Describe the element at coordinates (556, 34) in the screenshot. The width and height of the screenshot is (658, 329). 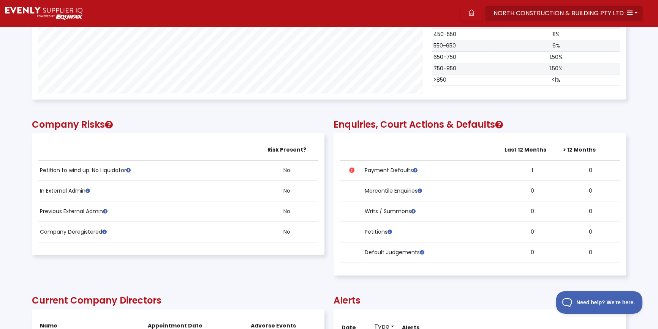
I see `td: 11%` at that location.